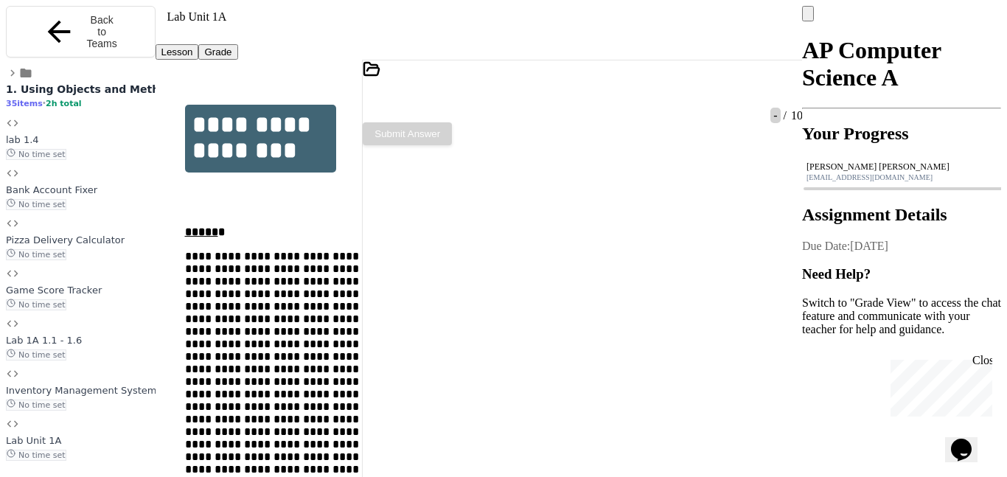 This screenshot has width=1007, height=477. Describe the element at coordinates (93, 89) in the screenshot. I see `span: 1. Using Objects and Methods` at that location.